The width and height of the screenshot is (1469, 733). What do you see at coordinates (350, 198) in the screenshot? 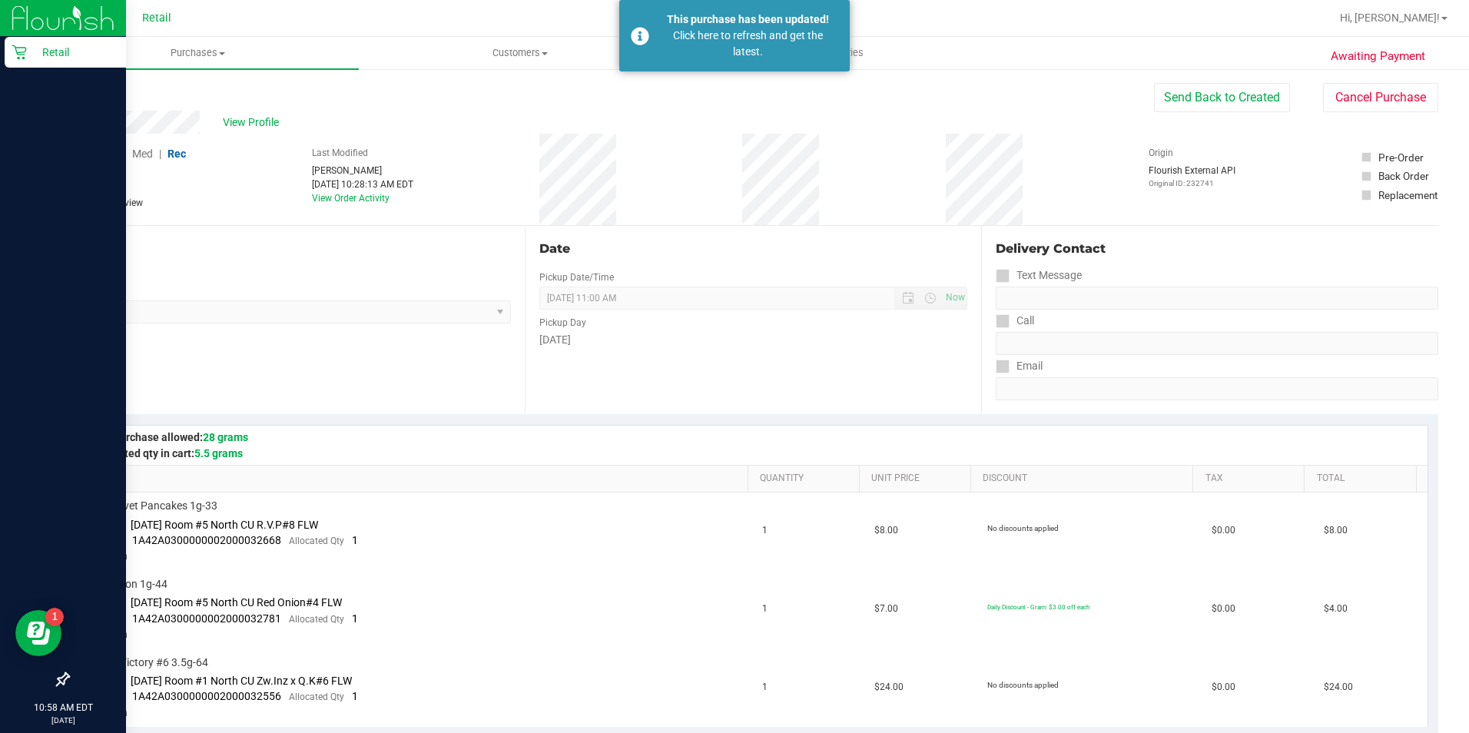
I see `a: View Order Activity` at bounding box center [350, 198].